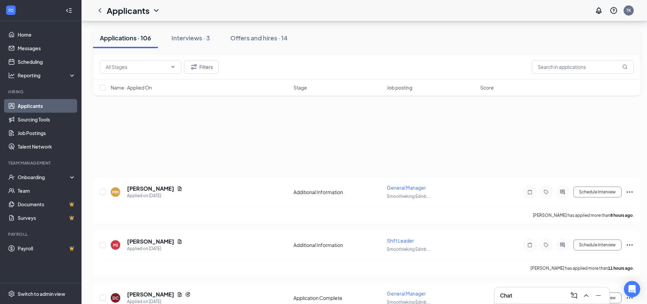 This screenshot has width=647, height=304. What do you see at coordinates (191, 38) in the screenshot?
I see `div: Interviews · 3` at bounding box center [191, 38].